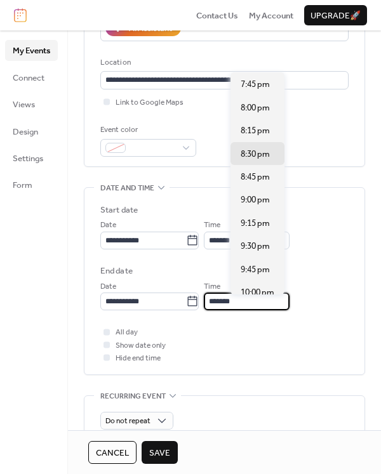 This screenshot has width=381, height=474. What do you see at coordinates (23, 105) in the screenshot?
I see `span: Views` at bounding box center [23, 105].